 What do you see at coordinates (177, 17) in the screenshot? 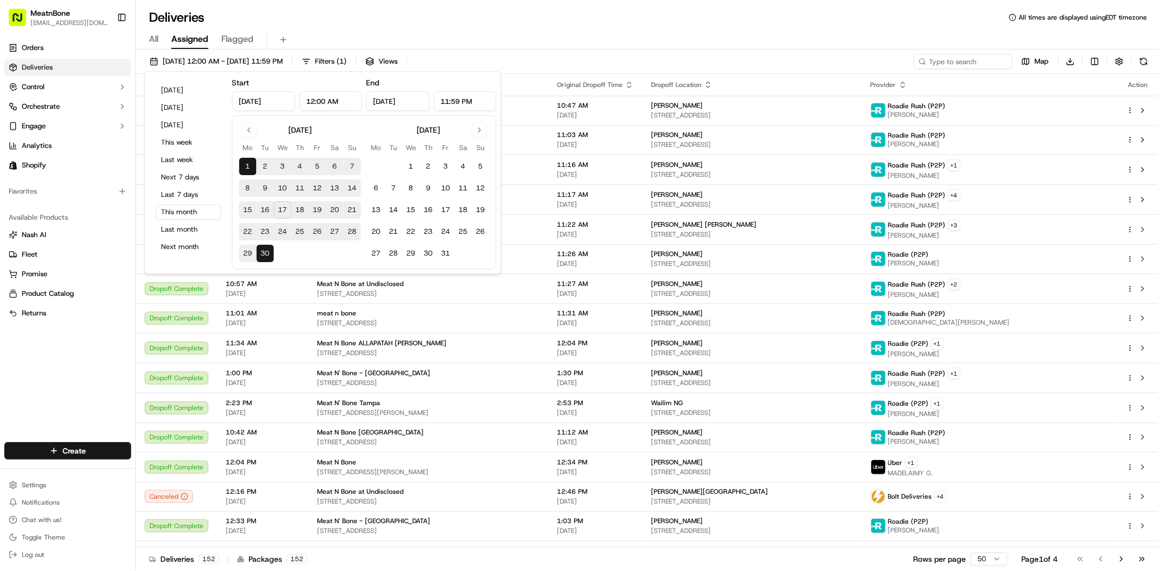
I see `h1: Deliveries` at bounding box center [177, 17].